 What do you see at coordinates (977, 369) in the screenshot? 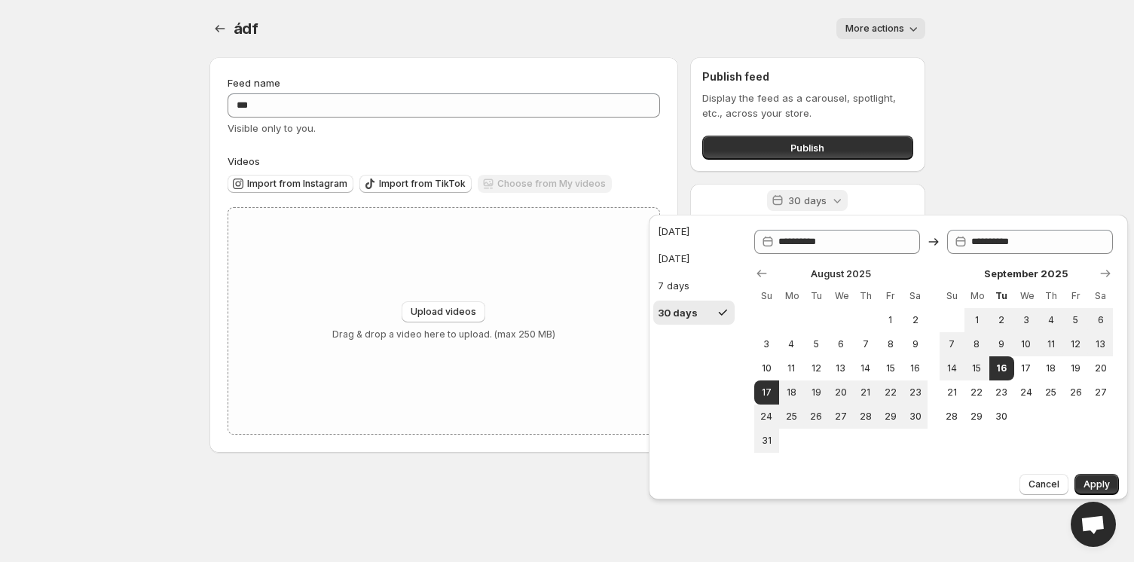
I see `span: 15` at bounding box center [977, 369].